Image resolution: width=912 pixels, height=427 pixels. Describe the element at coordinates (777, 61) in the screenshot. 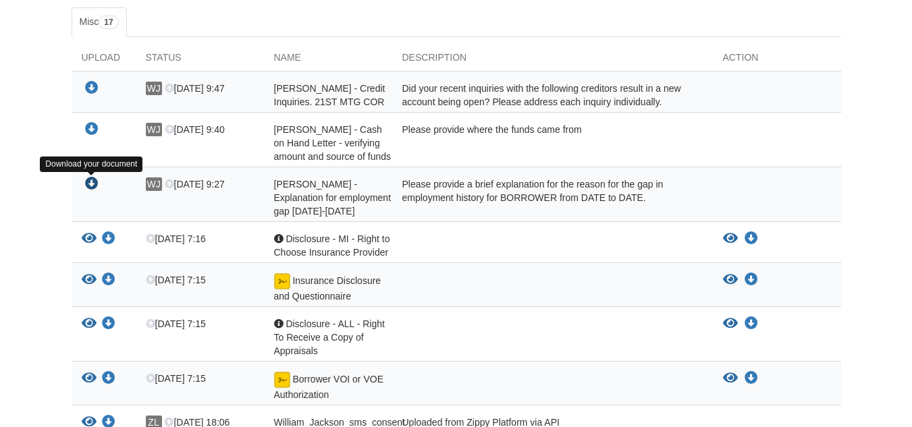

I see `div: Action` at that location.